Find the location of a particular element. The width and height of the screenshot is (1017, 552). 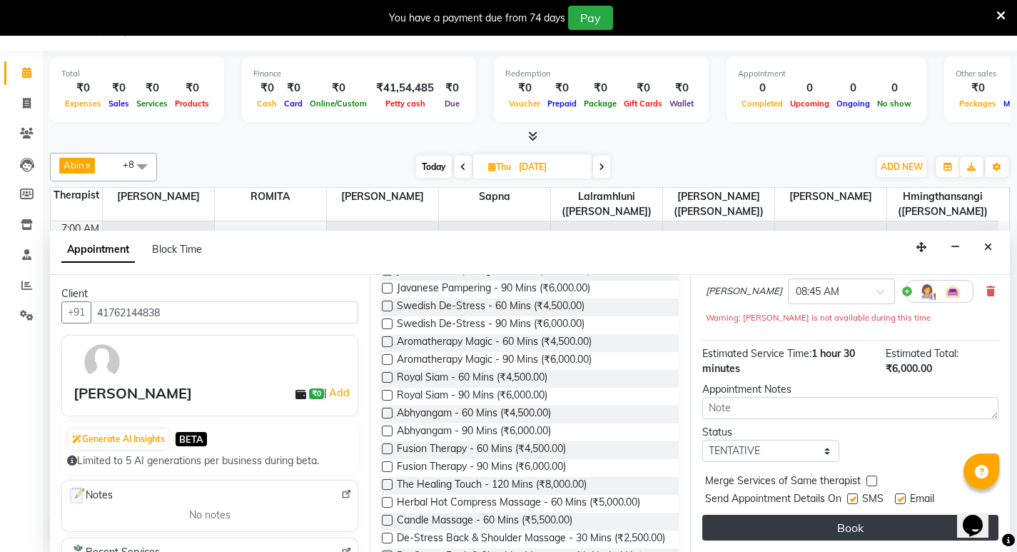

div: Status is located at coordinates (771, 432).